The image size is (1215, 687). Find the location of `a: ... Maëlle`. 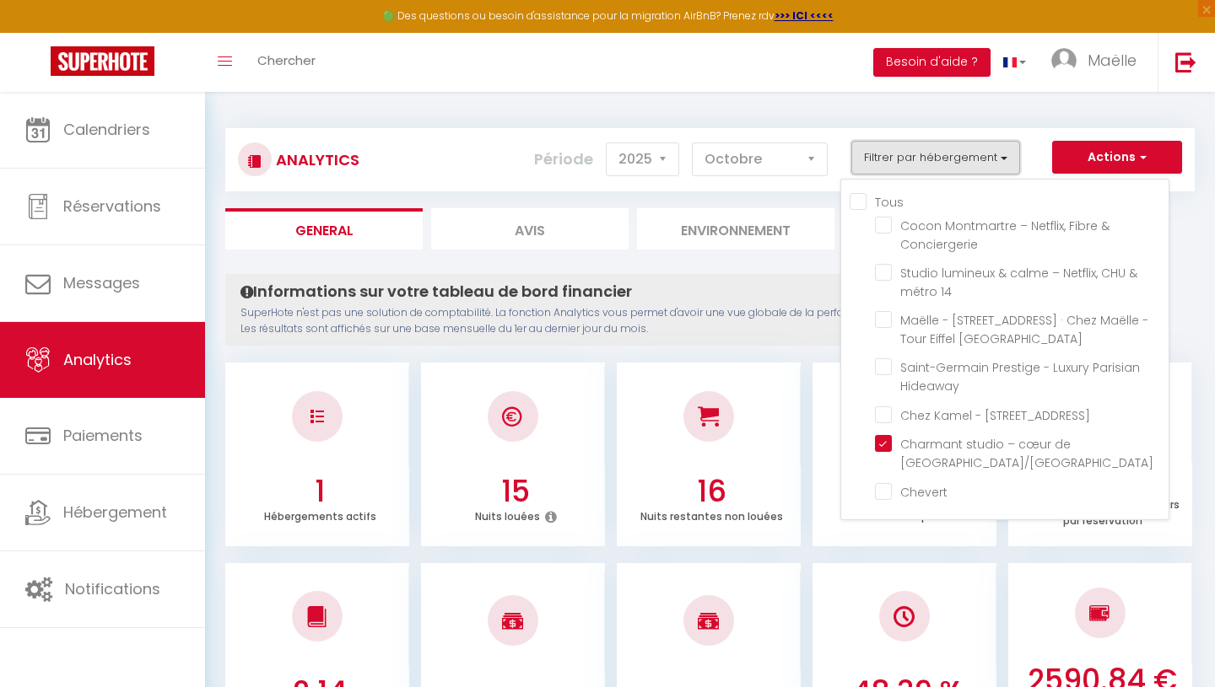

a: ... Maëlle is located at coordinates (1097, 62).